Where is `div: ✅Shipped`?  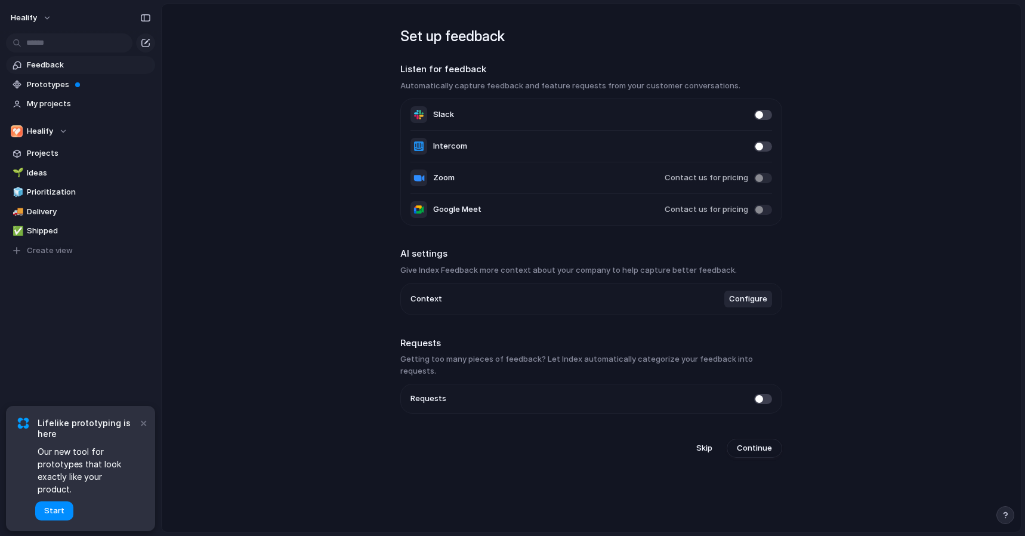 div: ✅Shipped is located at coordinates (81, 231).